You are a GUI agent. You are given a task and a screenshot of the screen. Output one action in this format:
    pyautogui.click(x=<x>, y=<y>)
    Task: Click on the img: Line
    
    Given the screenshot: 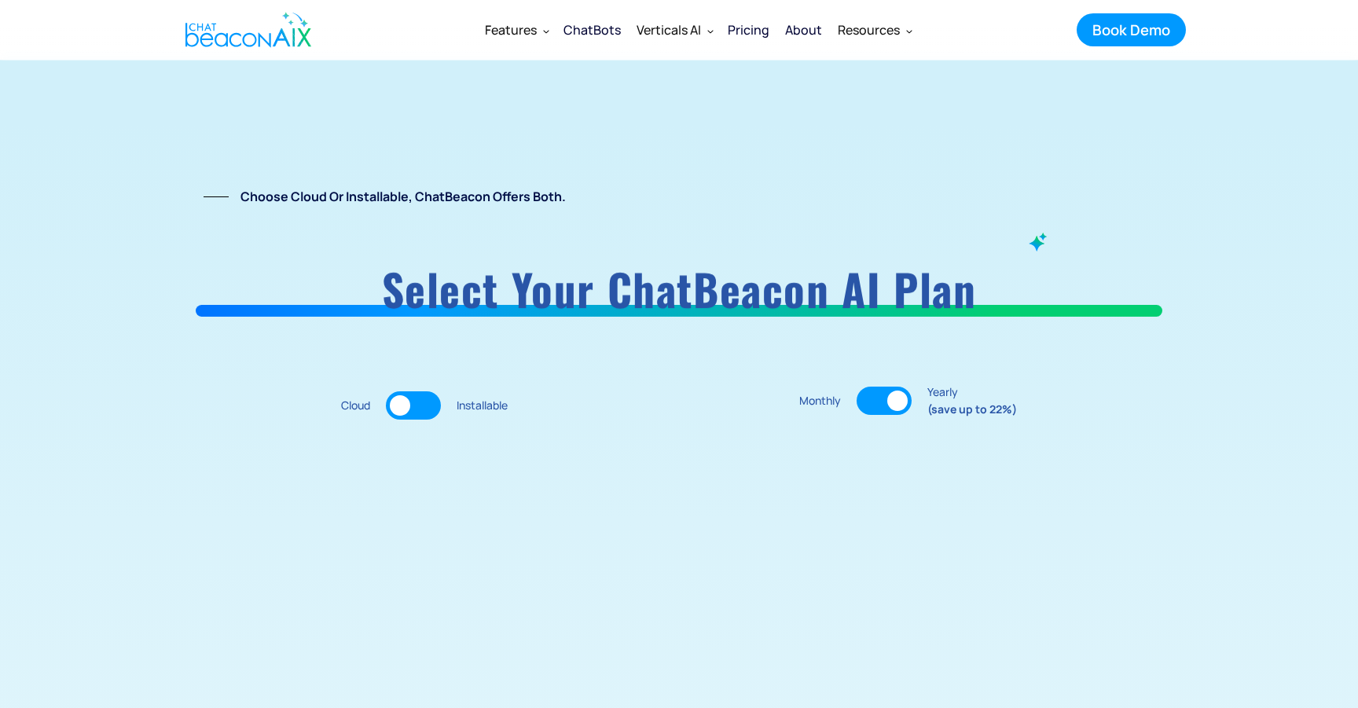 What is the action you would take?
    pyautogui.click(x=216, y=196)
    